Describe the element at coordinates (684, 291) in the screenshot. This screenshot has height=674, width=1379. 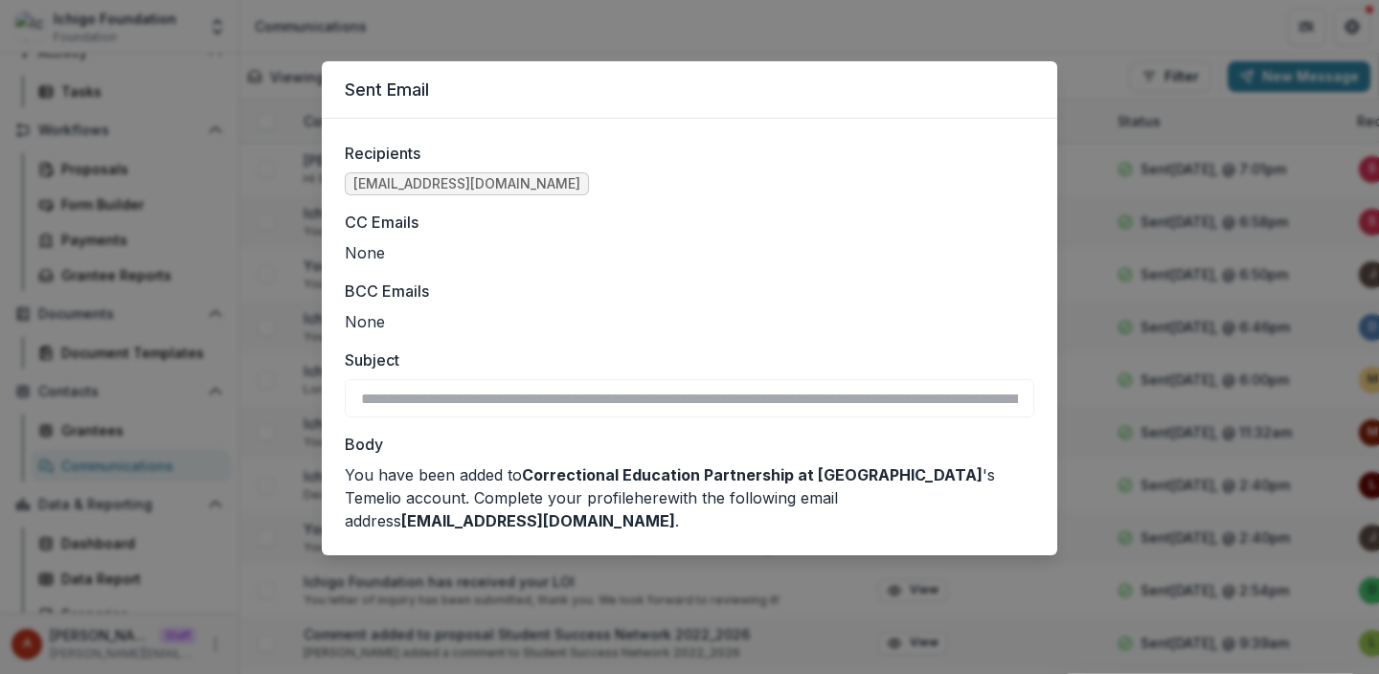
I see `label: BCC Emails` at that location.